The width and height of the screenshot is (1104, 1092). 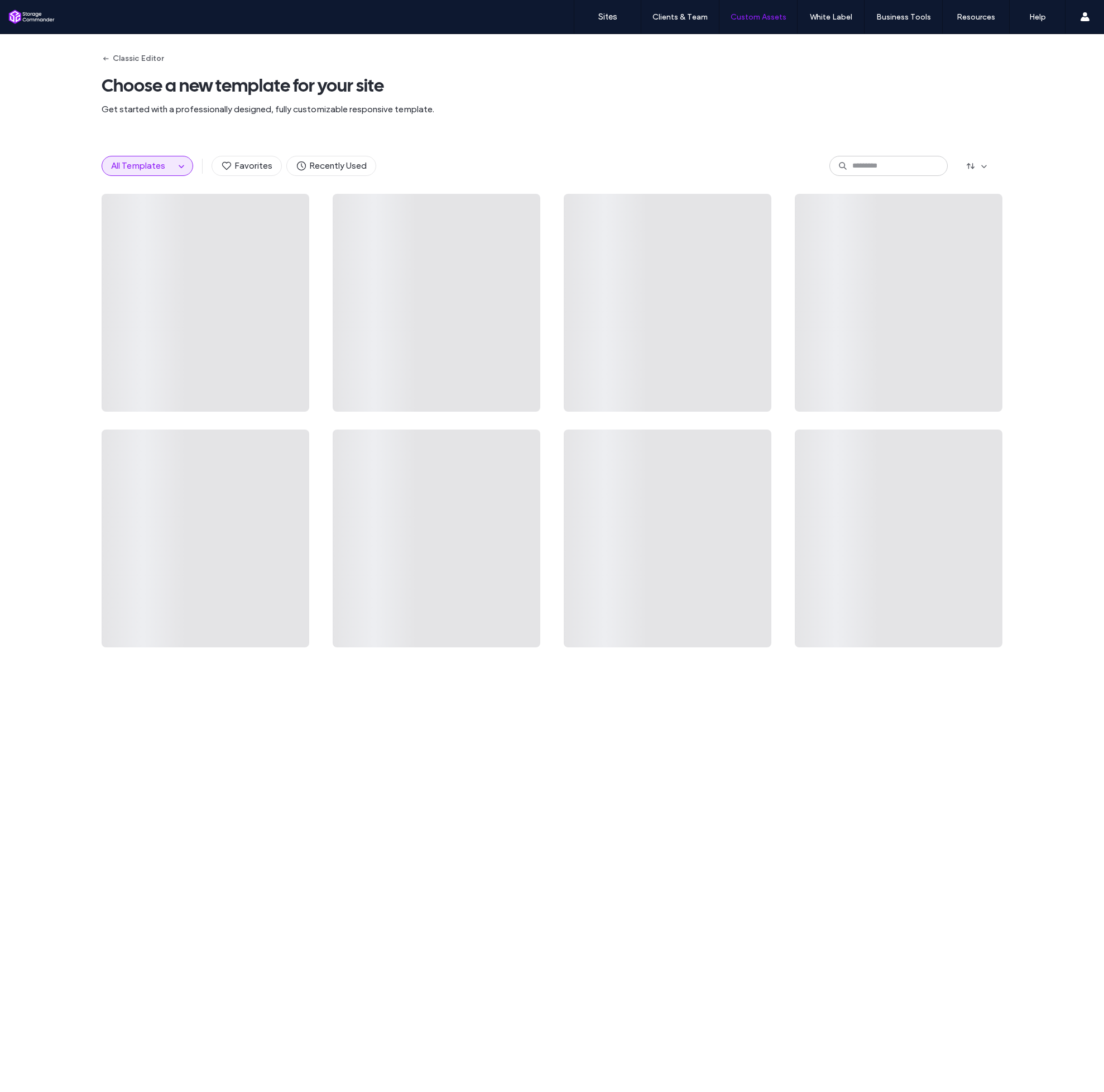 I want to click on span: Favorites, so click(x=247, y=166).